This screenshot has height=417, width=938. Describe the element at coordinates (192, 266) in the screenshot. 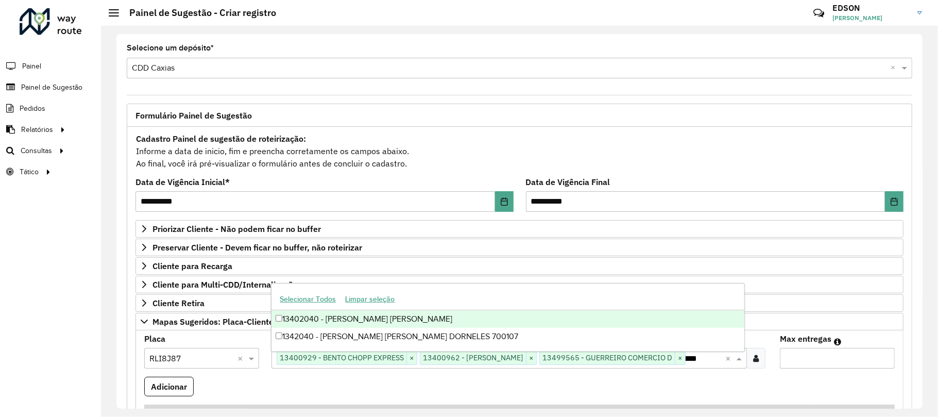

I see `span: Cliente para Recarga` at that location.